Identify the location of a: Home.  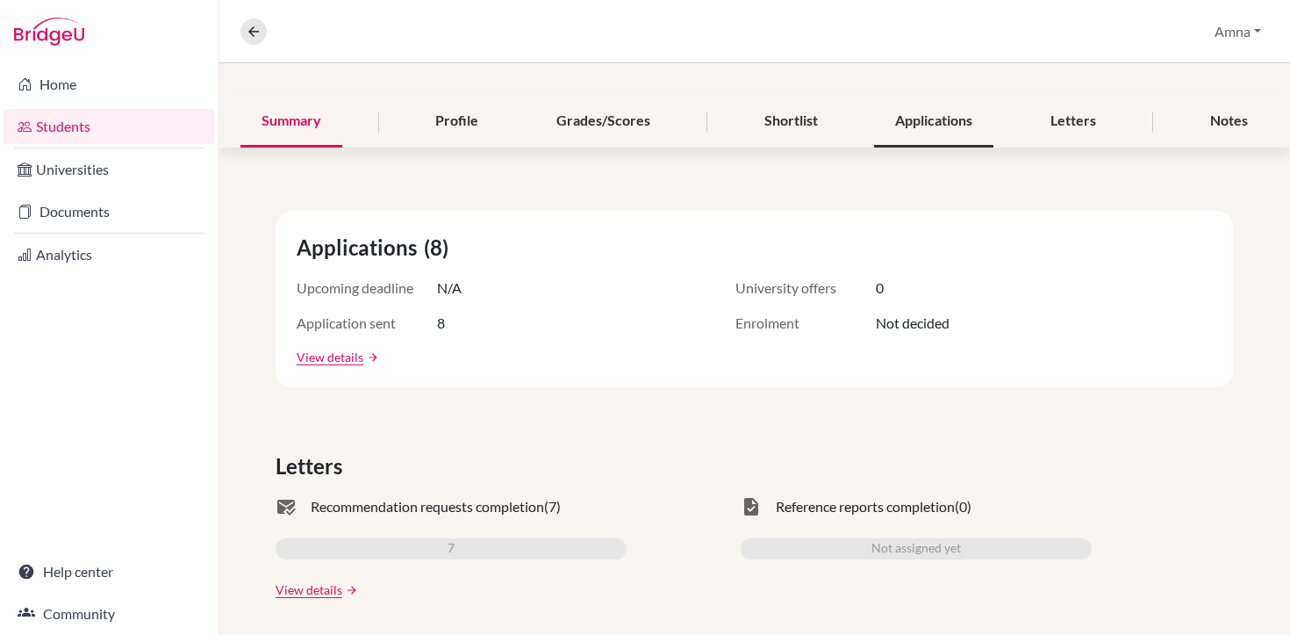
(109, 84).